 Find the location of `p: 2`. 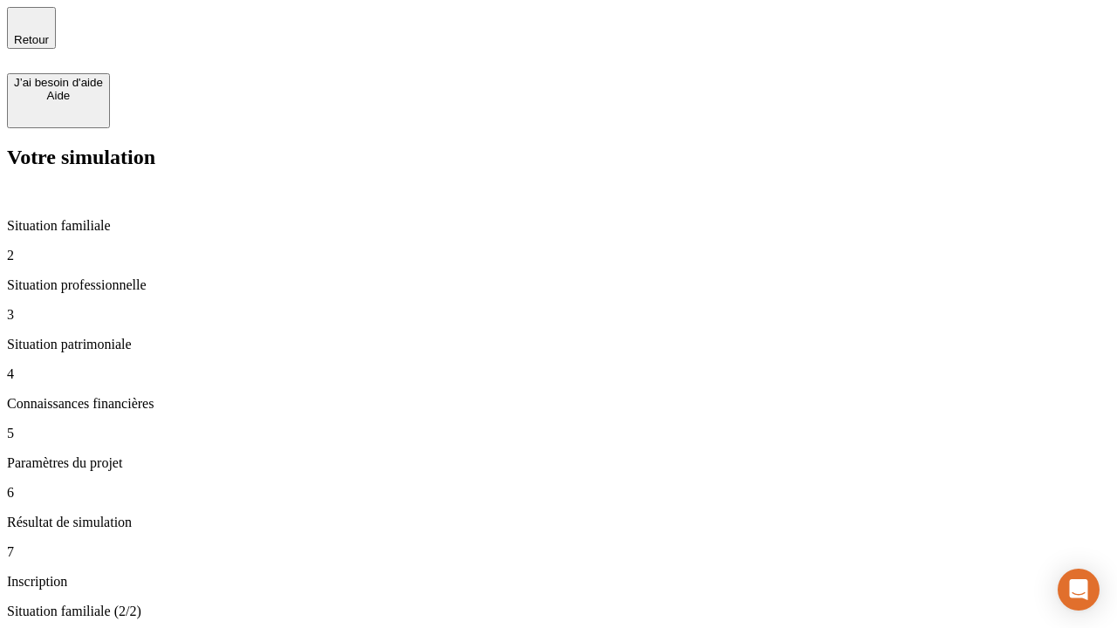

p: 2 is located at coordinates (559, 256).